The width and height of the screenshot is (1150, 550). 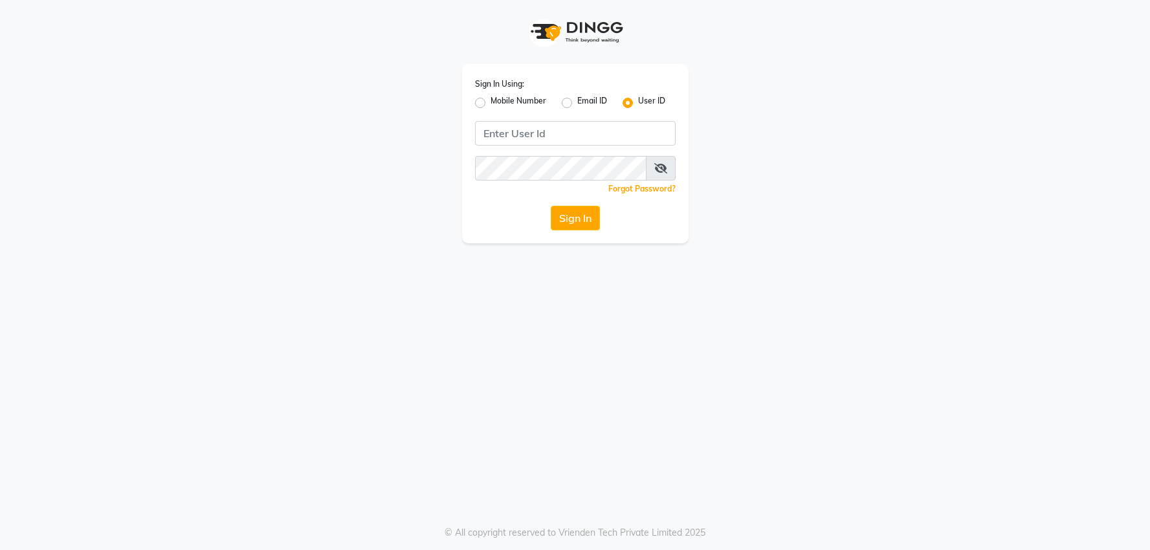 I want to click on a: Forgot Password?, so click(x=642, y=188).